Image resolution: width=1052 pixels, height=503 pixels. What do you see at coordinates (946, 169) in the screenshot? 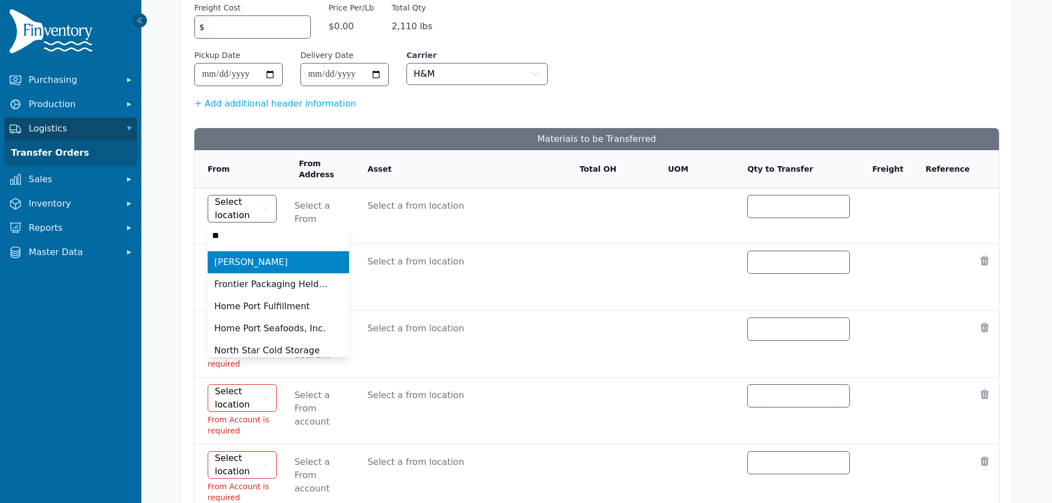
I see `th: Reference` at bounding box center [946, 169].